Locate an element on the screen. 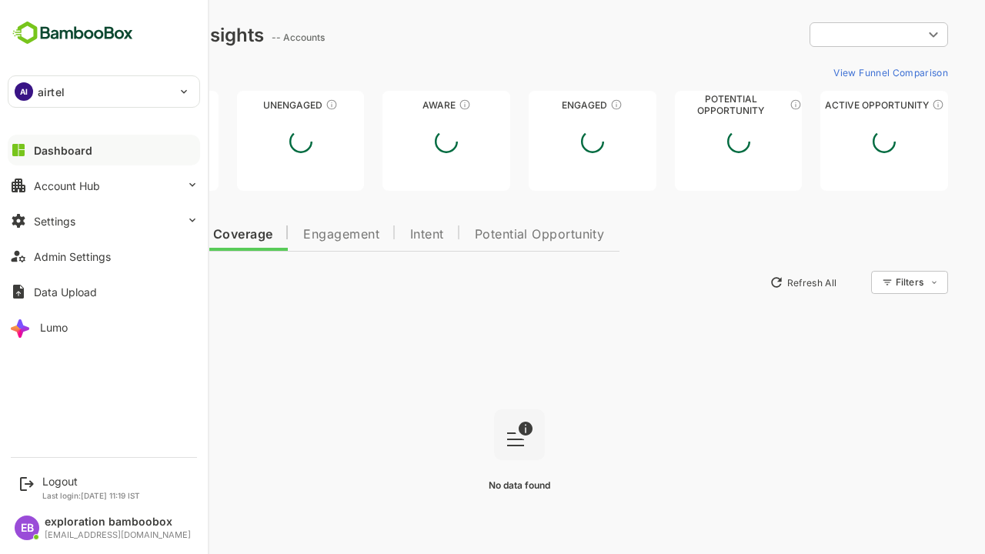 This screenshot has width=985, height=554. button: New Insights is located at coordinates (93, 282).